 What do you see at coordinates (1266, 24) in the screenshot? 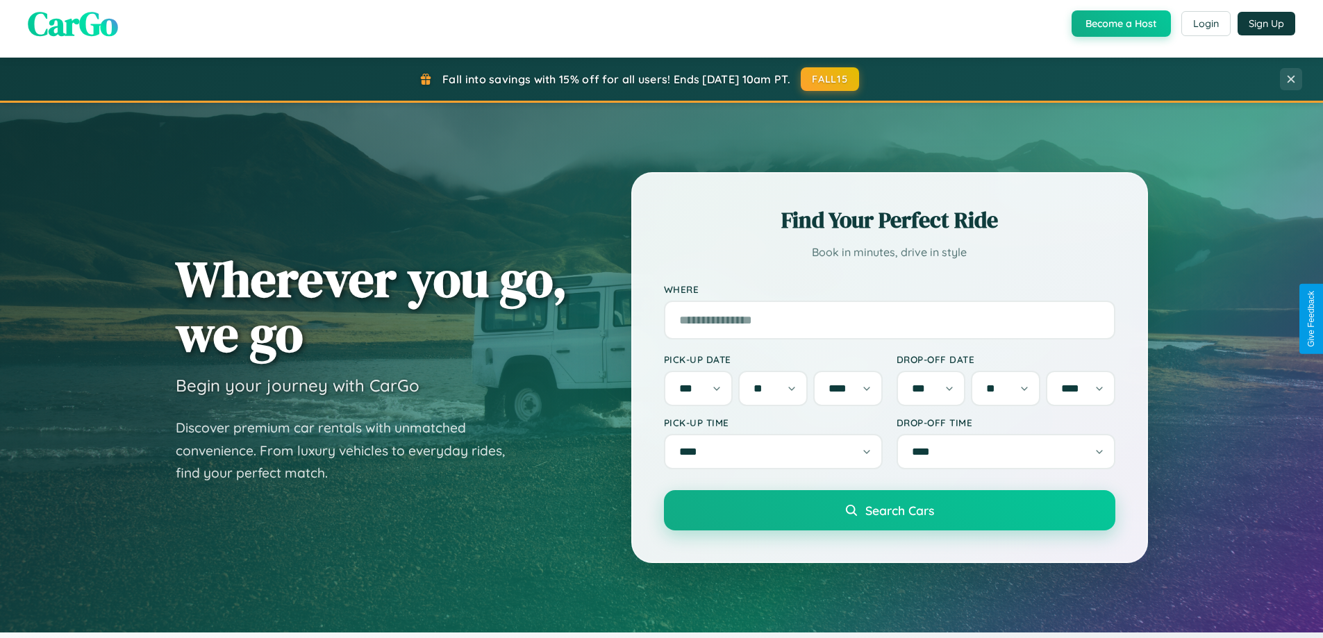
I see `button: Sign Up` at bounding box center [1266, 24].